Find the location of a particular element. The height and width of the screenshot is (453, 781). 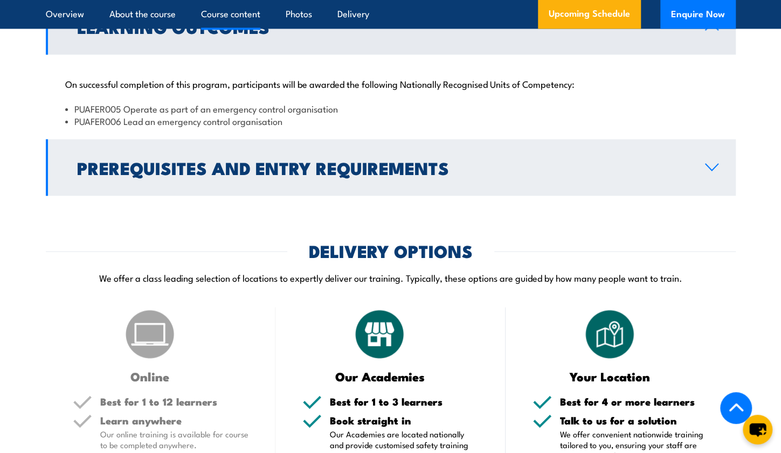

h5: Best for 1 to 3 learners is located at coordinates (404, 401).